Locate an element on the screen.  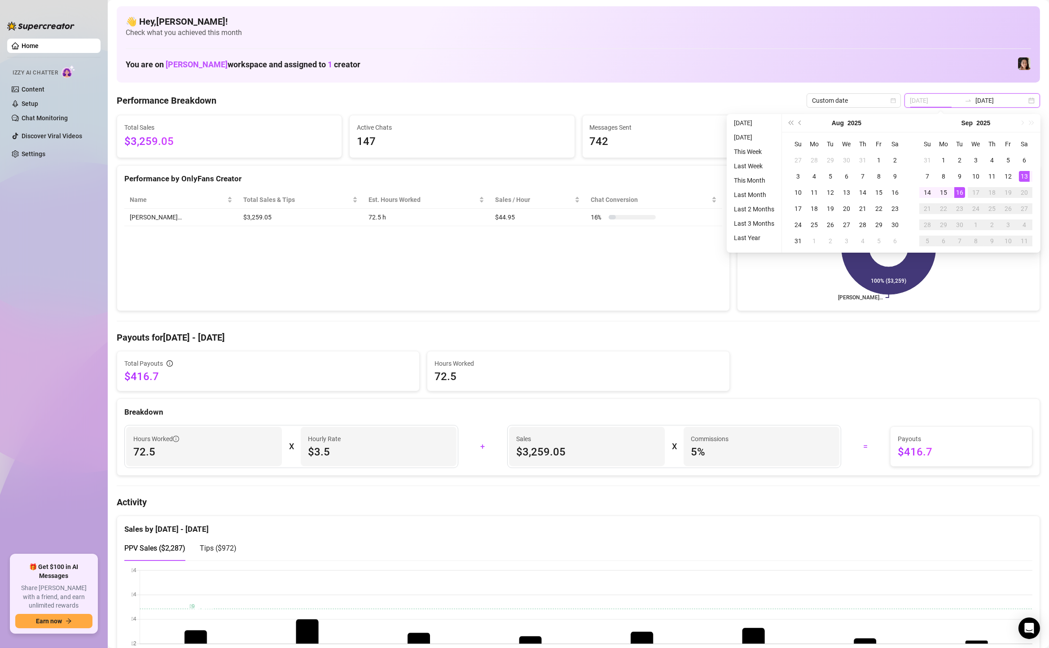
td: 2025-08-21 is located at coordinates (863, 209).